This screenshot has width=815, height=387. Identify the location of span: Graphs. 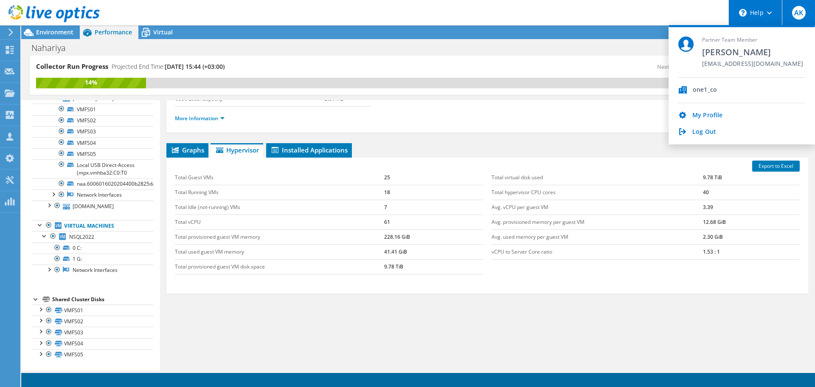
(187, 150).